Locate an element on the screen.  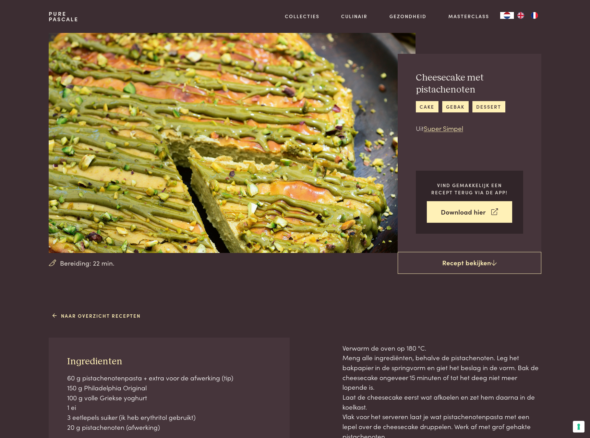
a: dessert is located at coordinates (488, 107).